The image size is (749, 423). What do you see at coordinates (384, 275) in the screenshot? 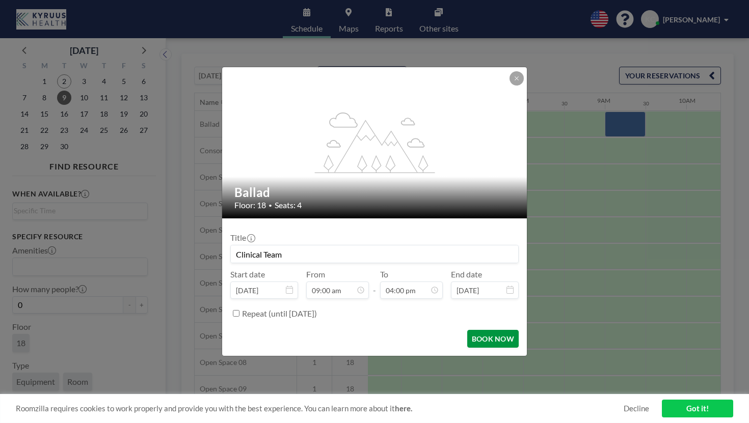
I see `label: To` at bounding box center [384, 275].